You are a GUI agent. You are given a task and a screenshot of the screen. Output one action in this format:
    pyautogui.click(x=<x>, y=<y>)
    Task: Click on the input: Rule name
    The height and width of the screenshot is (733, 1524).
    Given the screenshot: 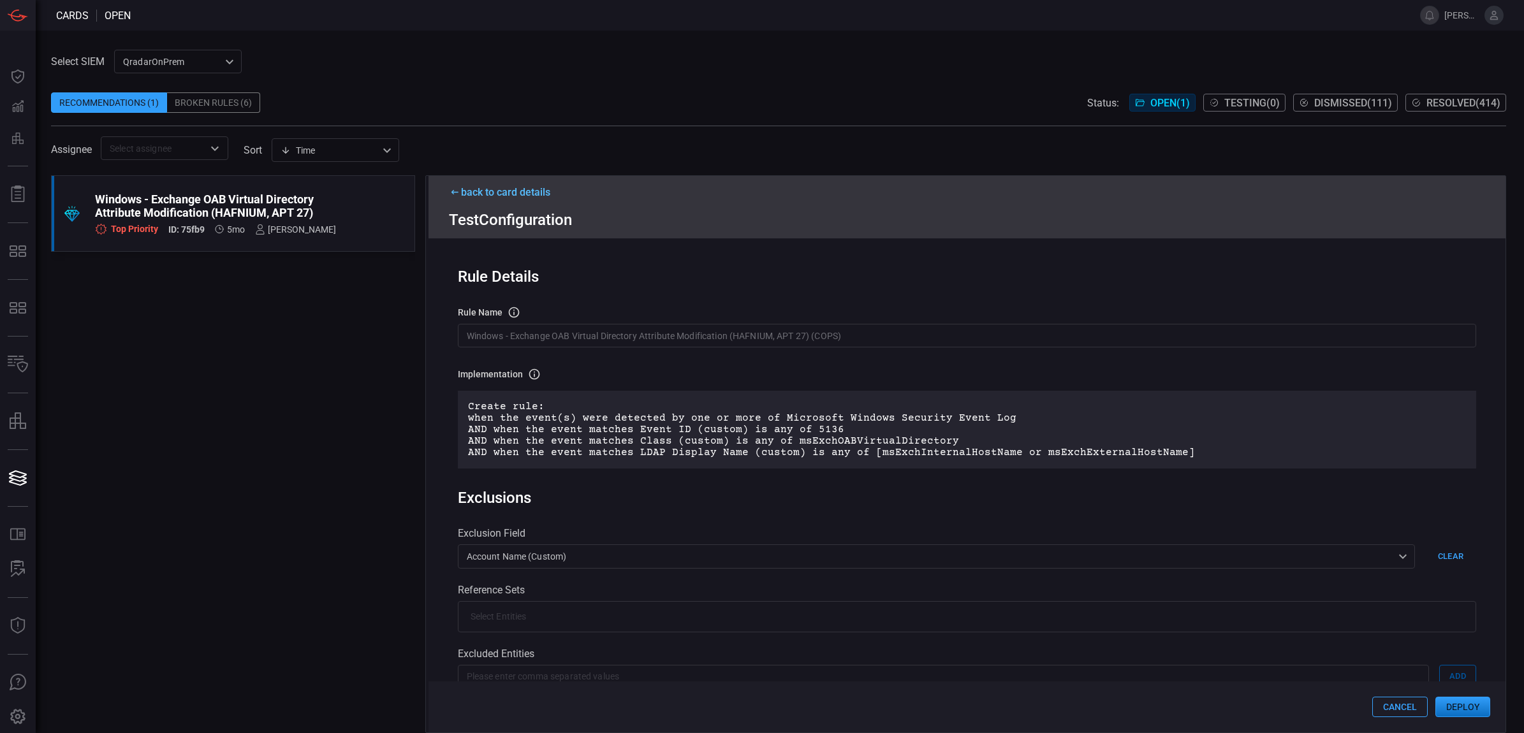 What is the action you would take?
    pyautogui.click(x=967, y=335)
    